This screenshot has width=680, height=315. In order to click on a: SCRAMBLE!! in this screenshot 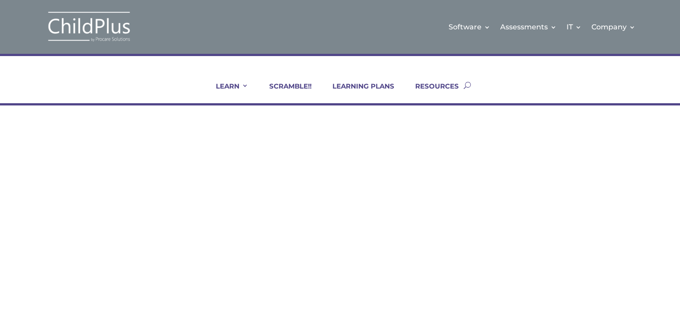, I will do `click(285, 93)`.